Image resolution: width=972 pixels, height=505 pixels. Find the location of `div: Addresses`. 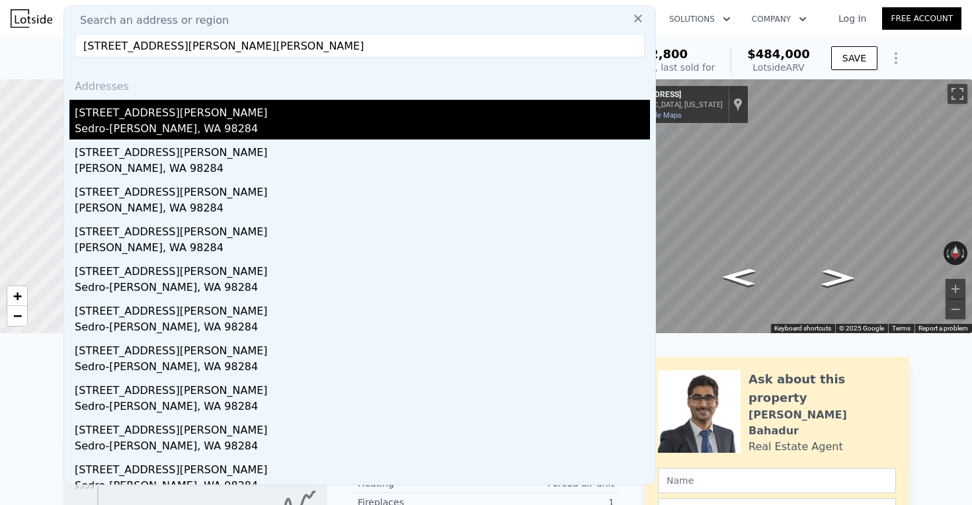

div: Addresses is located at coordinates (360, 84).